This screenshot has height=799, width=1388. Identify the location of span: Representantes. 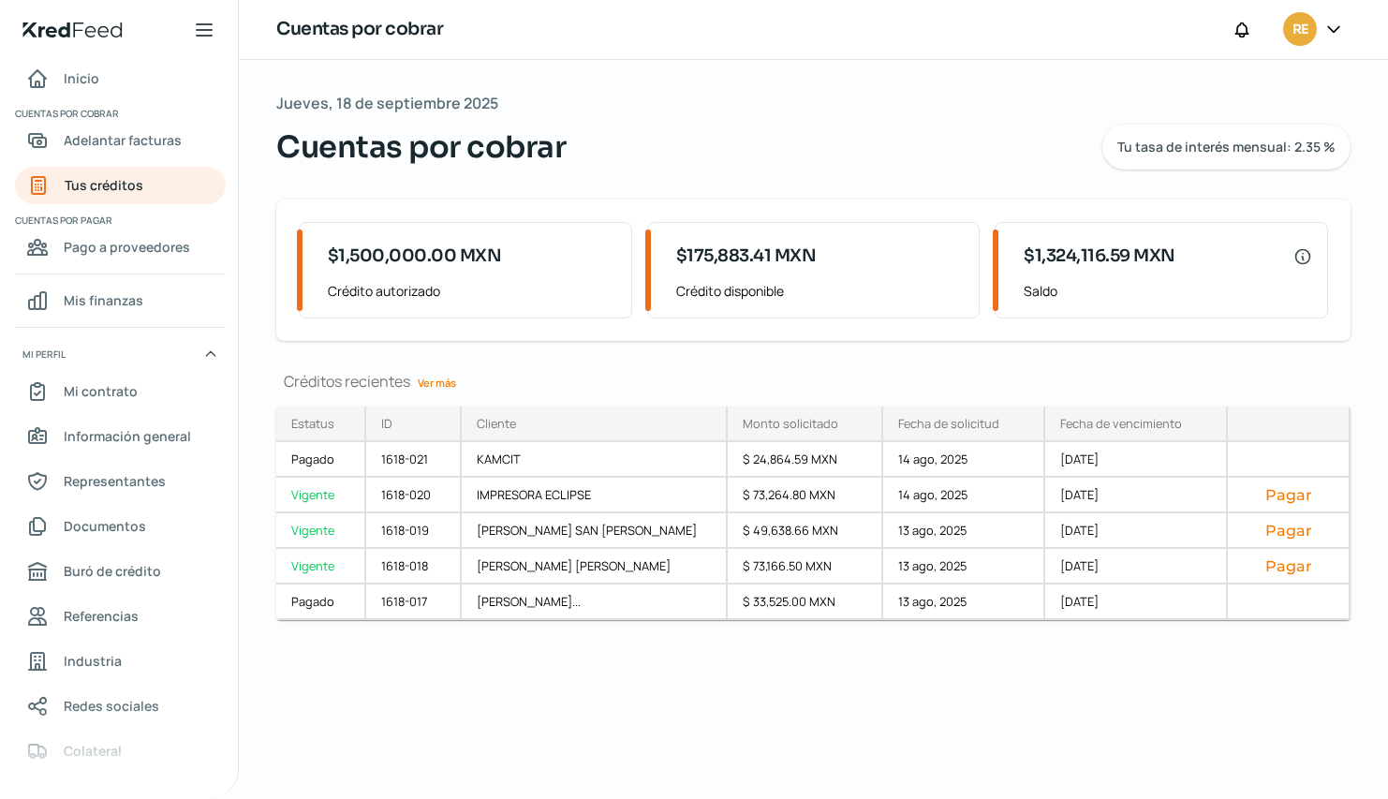
(114, 481).